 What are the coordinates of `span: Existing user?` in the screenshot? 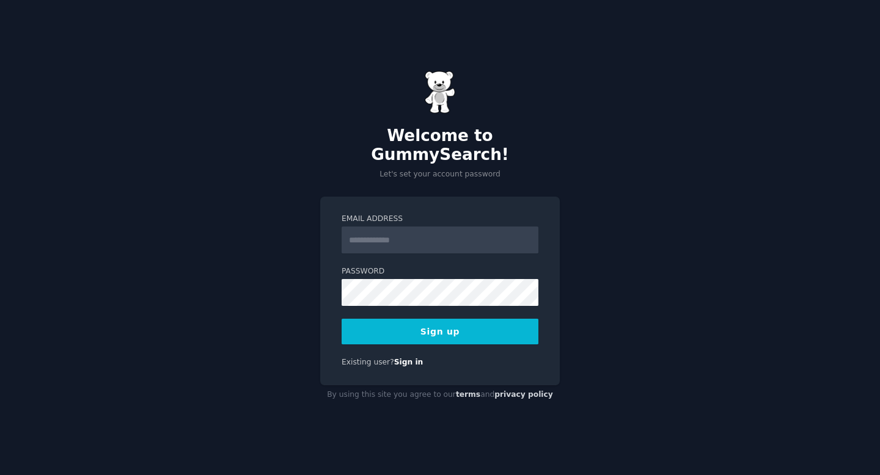 It's located at (368, 362).